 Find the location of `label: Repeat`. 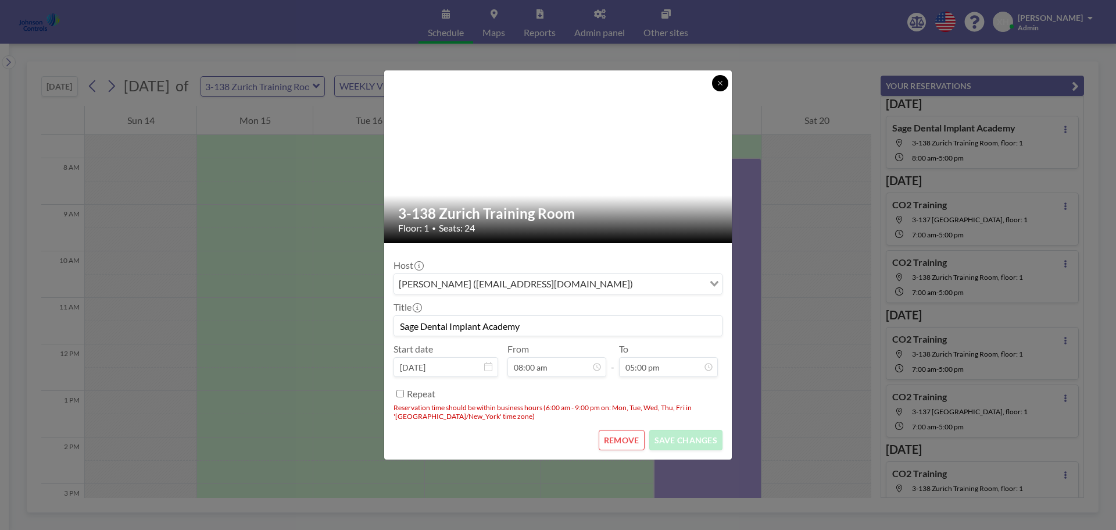

label: Repeat is located at coordinates (421, 393).